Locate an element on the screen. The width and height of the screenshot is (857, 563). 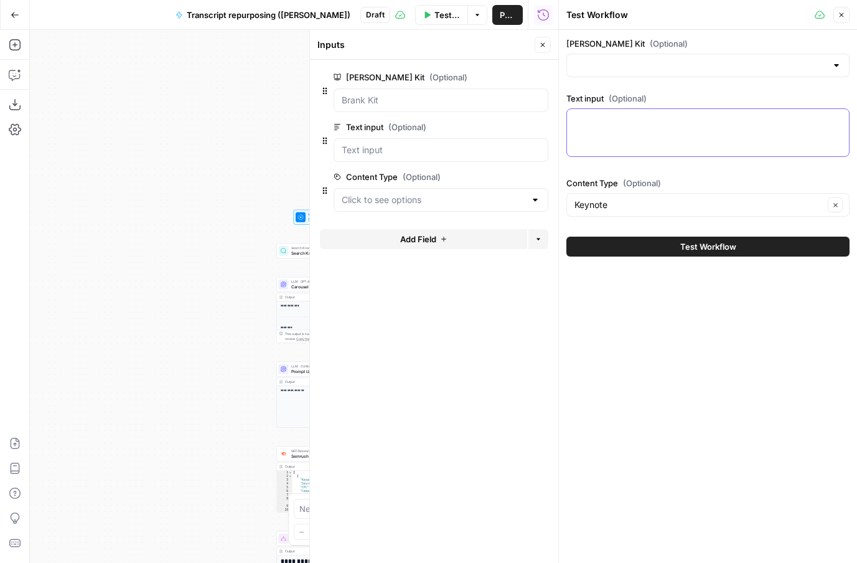
span: Copy the output is located at coordinates (308, 339).